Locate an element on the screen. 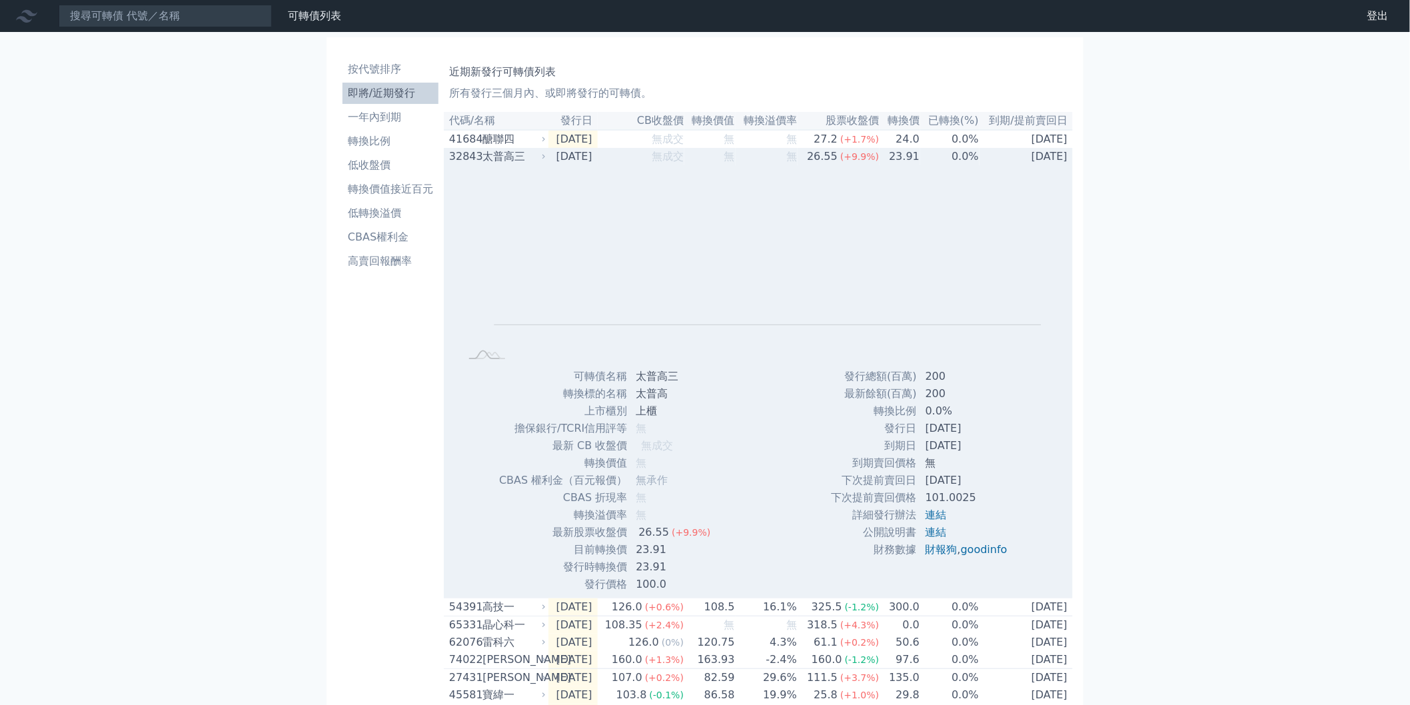  td: 最新股票收盤價 is located at coordinates (563, 532).